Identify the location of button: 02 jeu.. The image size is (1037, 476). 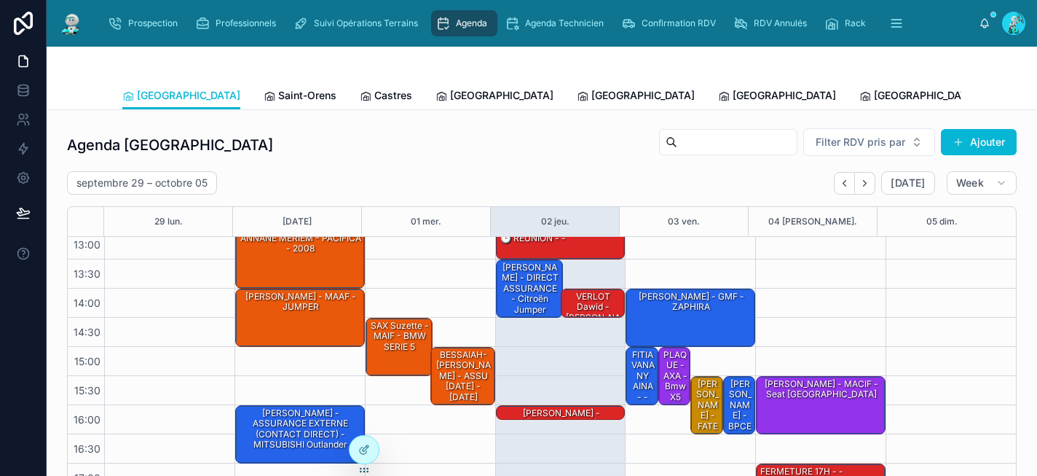
(555, 221).